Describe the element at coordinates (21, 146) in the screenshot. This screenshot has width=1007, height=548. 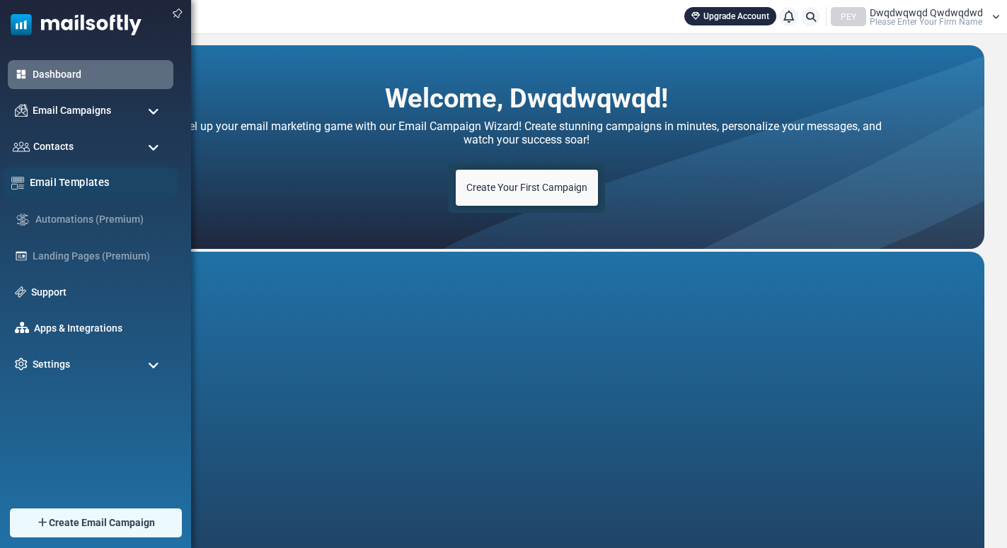
I see `img: contacts-icon.svg` at that location.